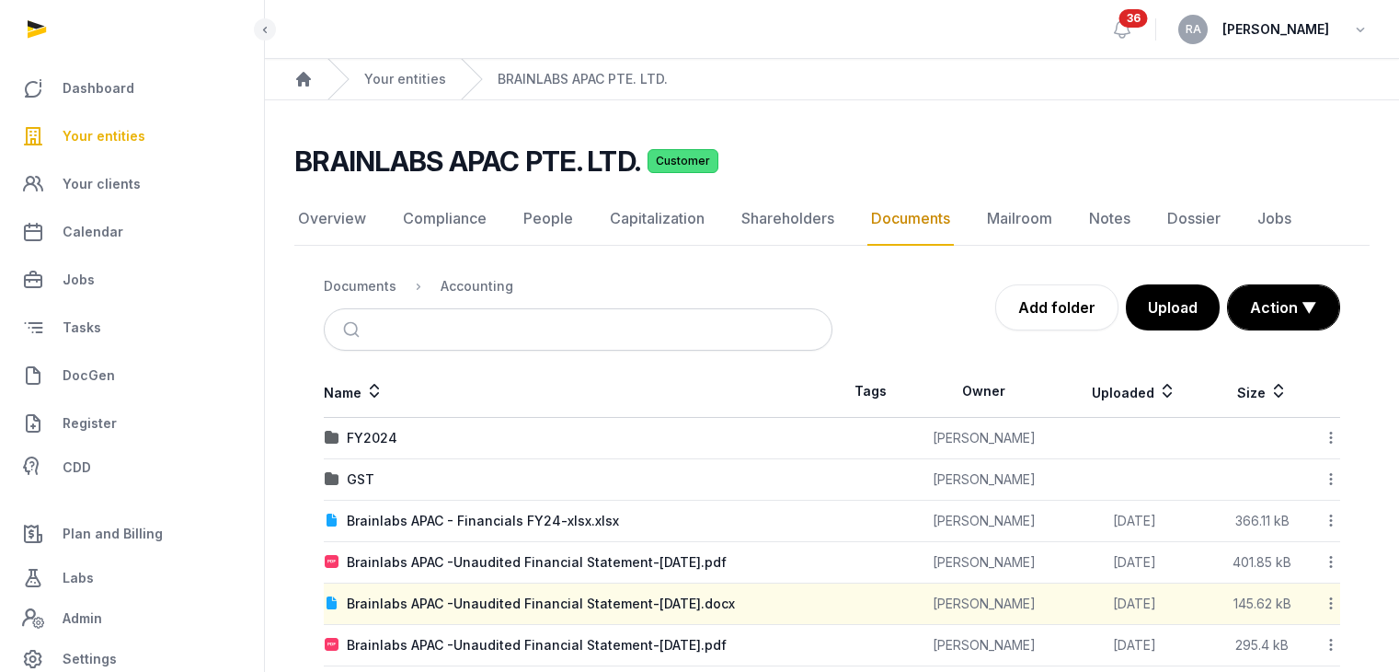  What do you see at coordinates (89, 423) in the screenshot?
I see `span: Register` at bounding box center [89, 423].